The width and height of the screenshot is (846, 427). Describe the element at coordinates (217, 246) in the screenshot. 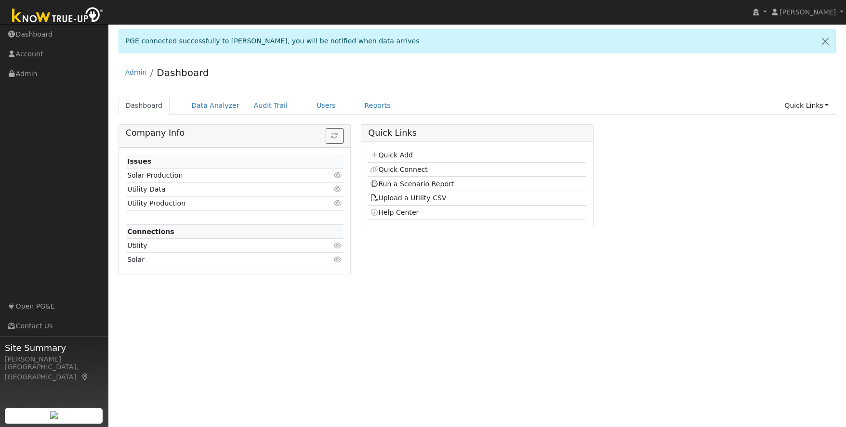

I see `td: Utility` at that location.